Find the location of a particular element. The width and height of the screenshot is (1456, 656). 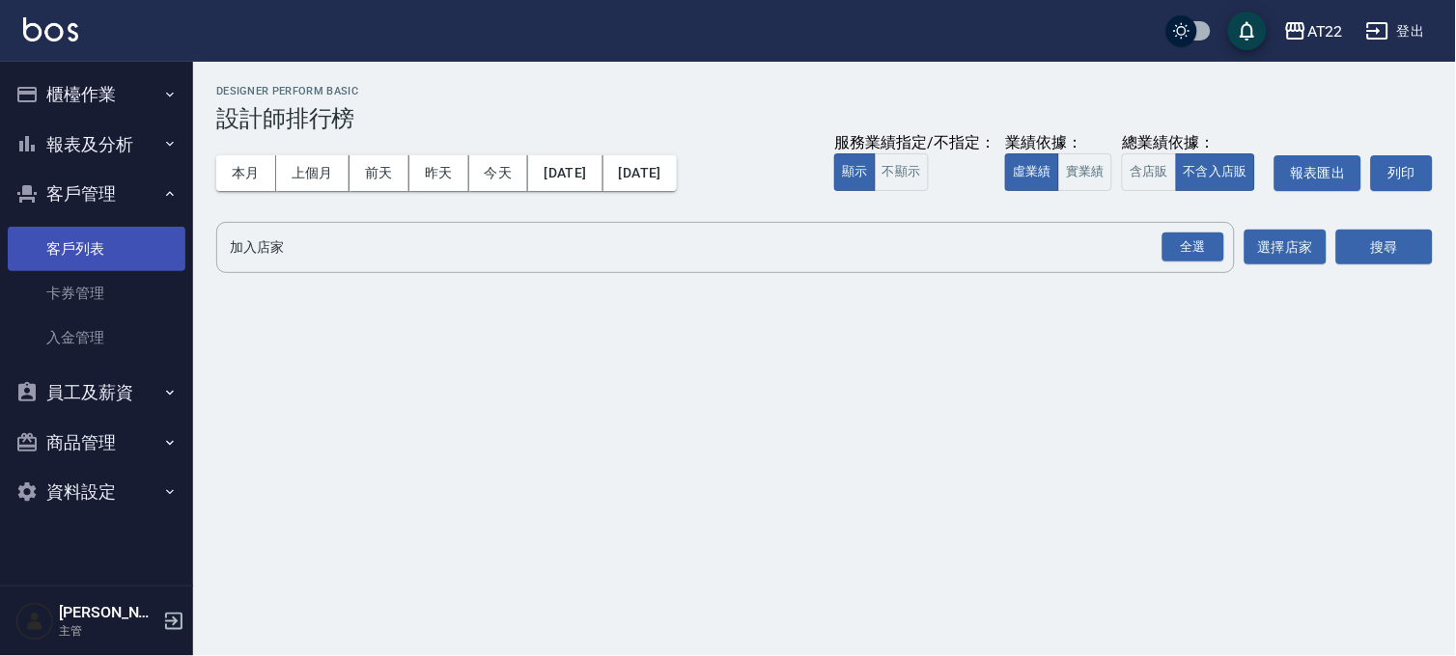

button: 商品管理 is located at coordinates (97, 443).